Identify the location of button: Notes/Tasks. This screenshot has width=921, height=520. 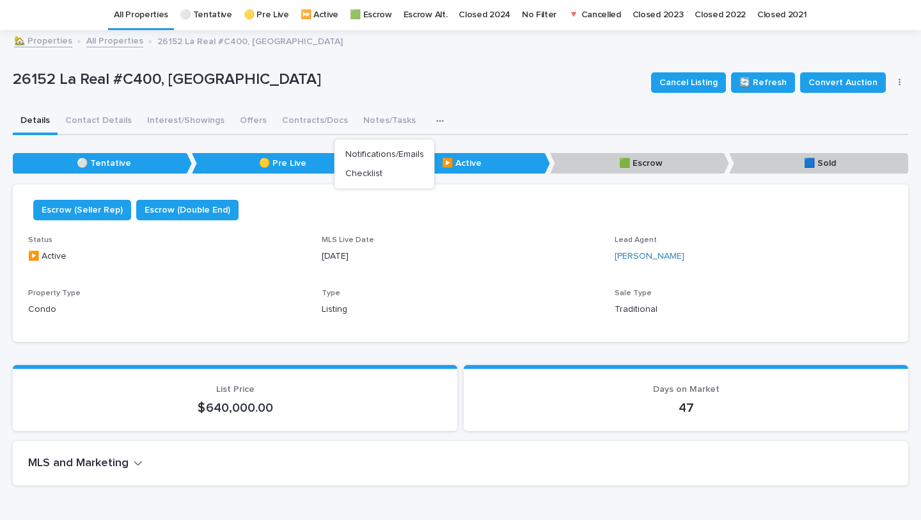
(390, 122).